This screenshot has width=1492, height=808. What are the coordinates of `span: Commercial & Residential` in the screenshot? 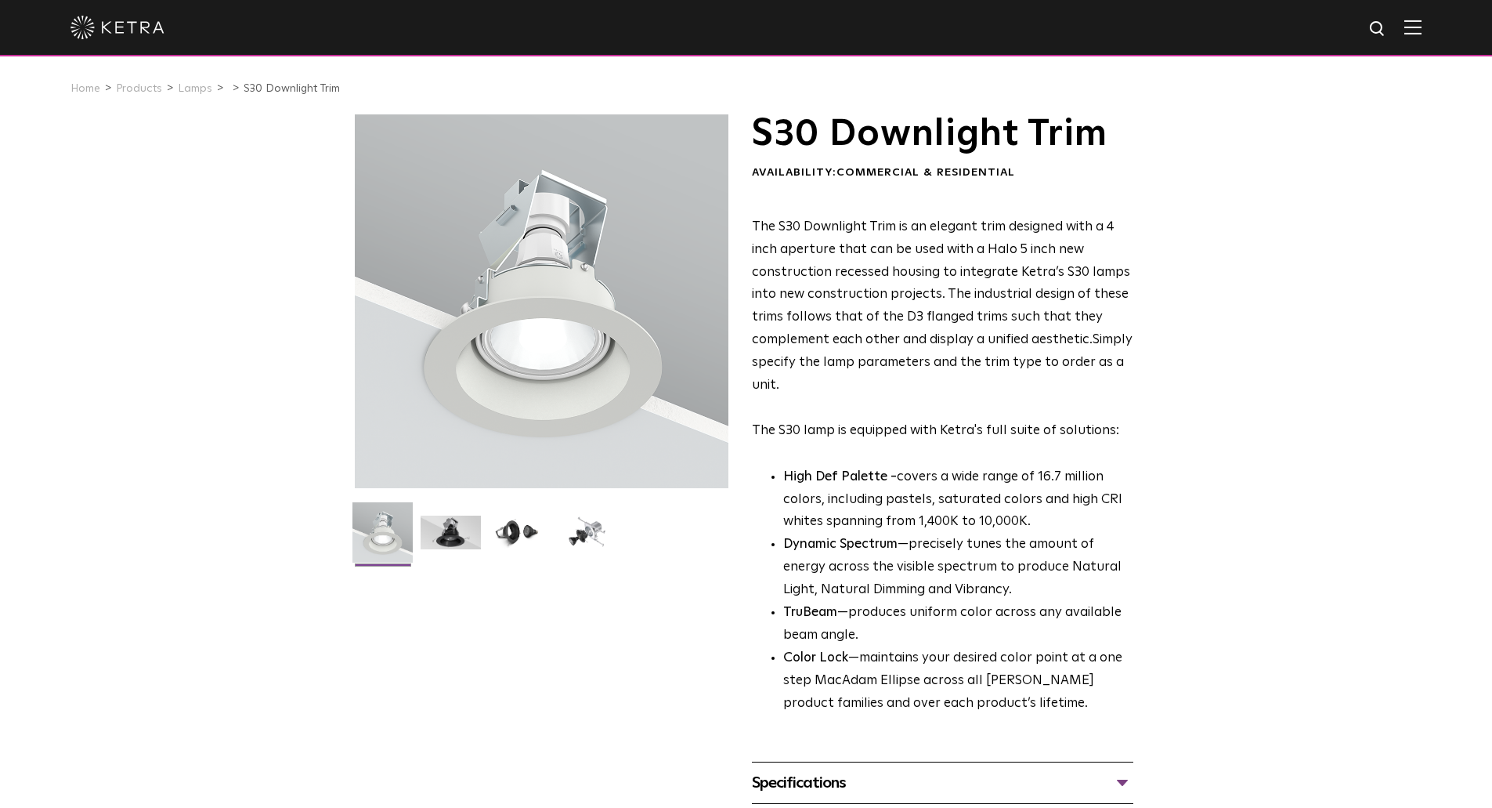 It's located at (926, 172).